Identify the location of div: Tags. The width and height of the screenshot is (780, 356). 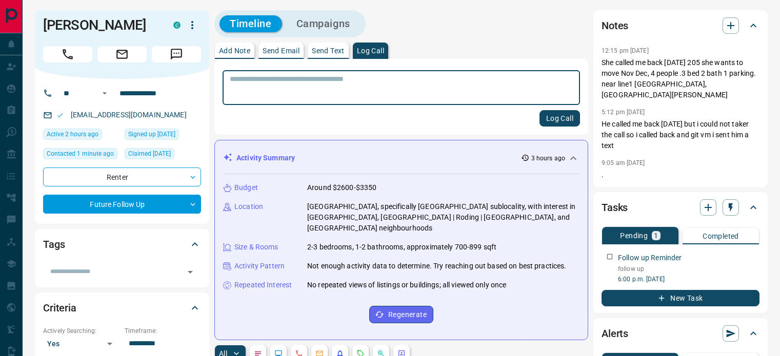
(122, 245).